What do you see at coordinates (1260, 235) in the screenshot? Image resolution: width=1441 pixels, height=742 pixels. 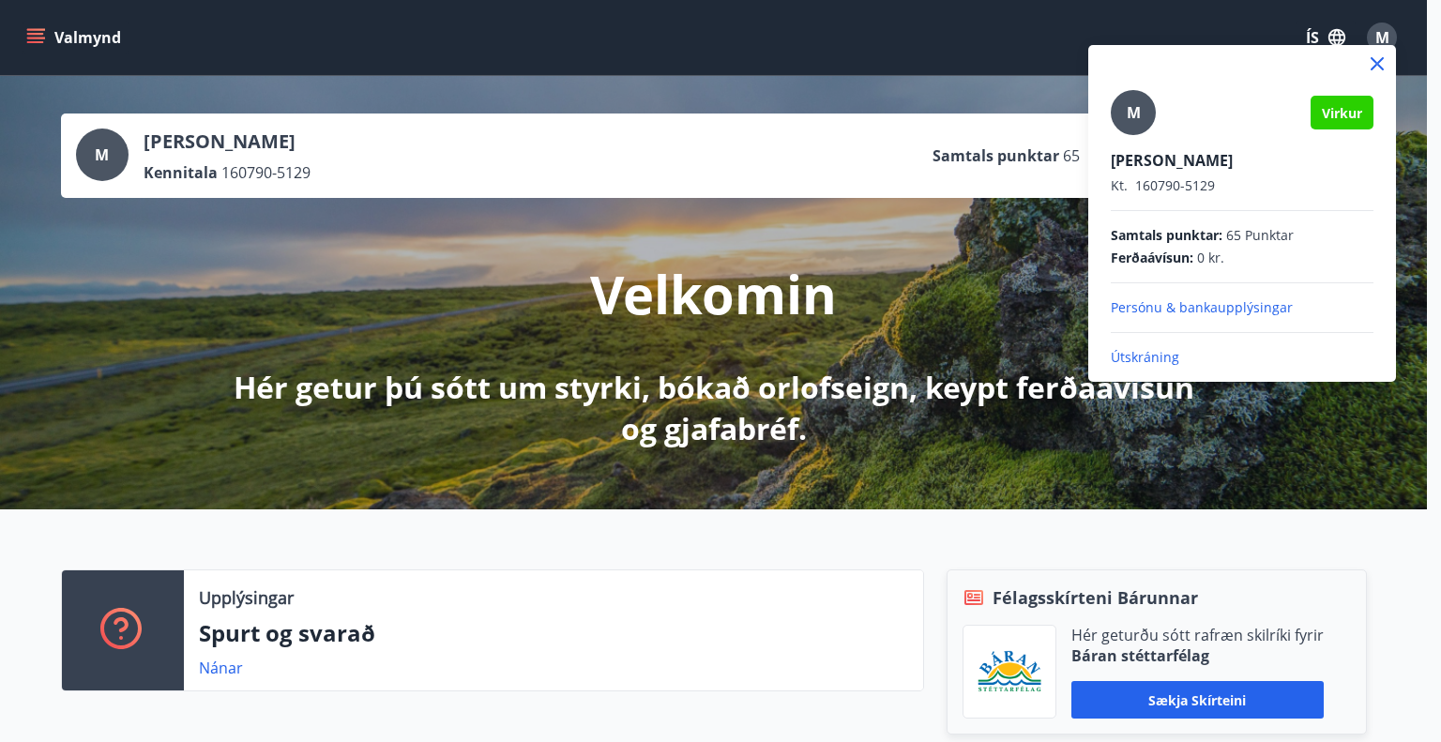 I see `span: 65 Punktar` at bounding box center [1260, 235].